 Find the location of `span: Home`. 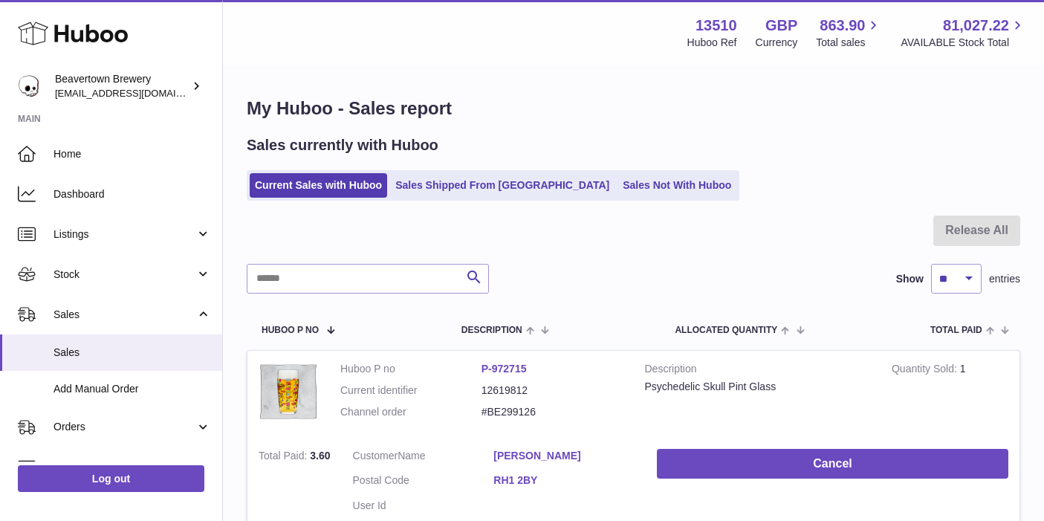

span: Home is located at coordinates (132, 154).